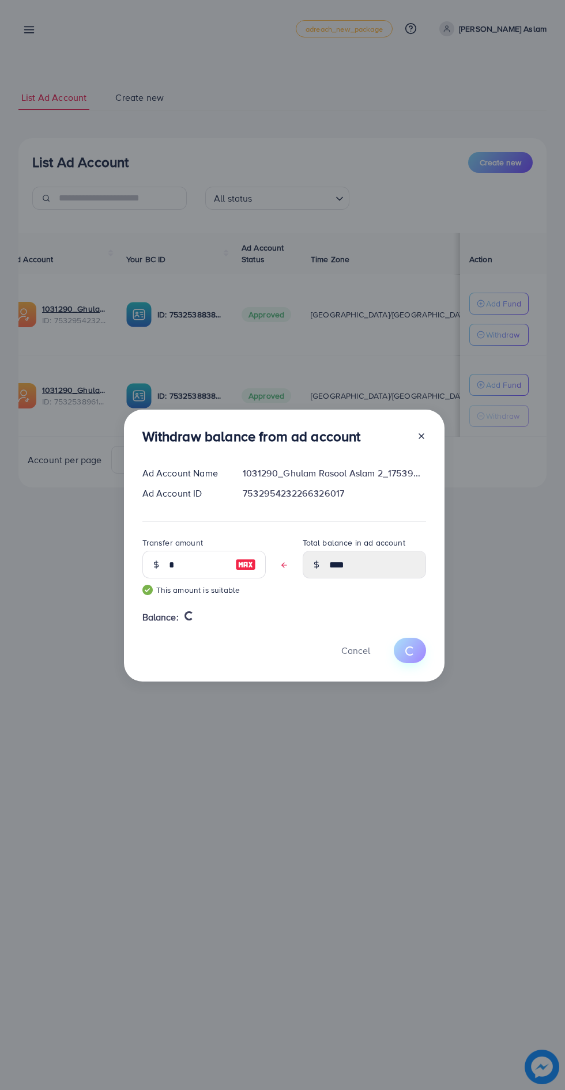  What do you see at coordinates (204, 590) in the screenshot?
I see `small: This amount is suitable` at bounding box center [204, 590].